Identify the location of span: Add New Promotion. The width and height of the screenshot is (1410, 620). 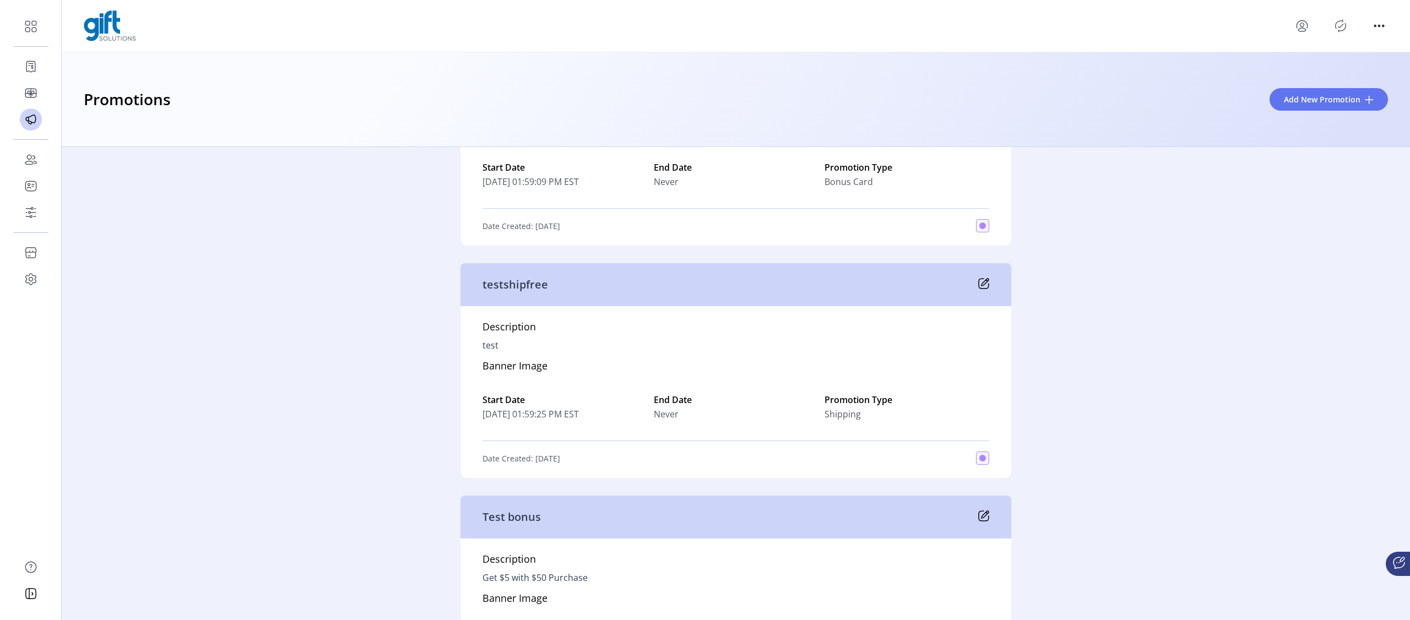
(1322, 99).